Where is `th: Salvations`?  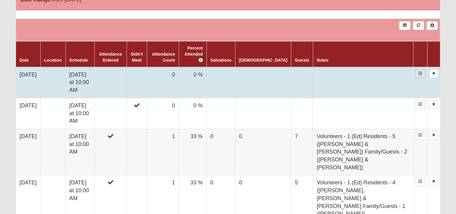
th: Salvations is located at coordinates (221, 54).